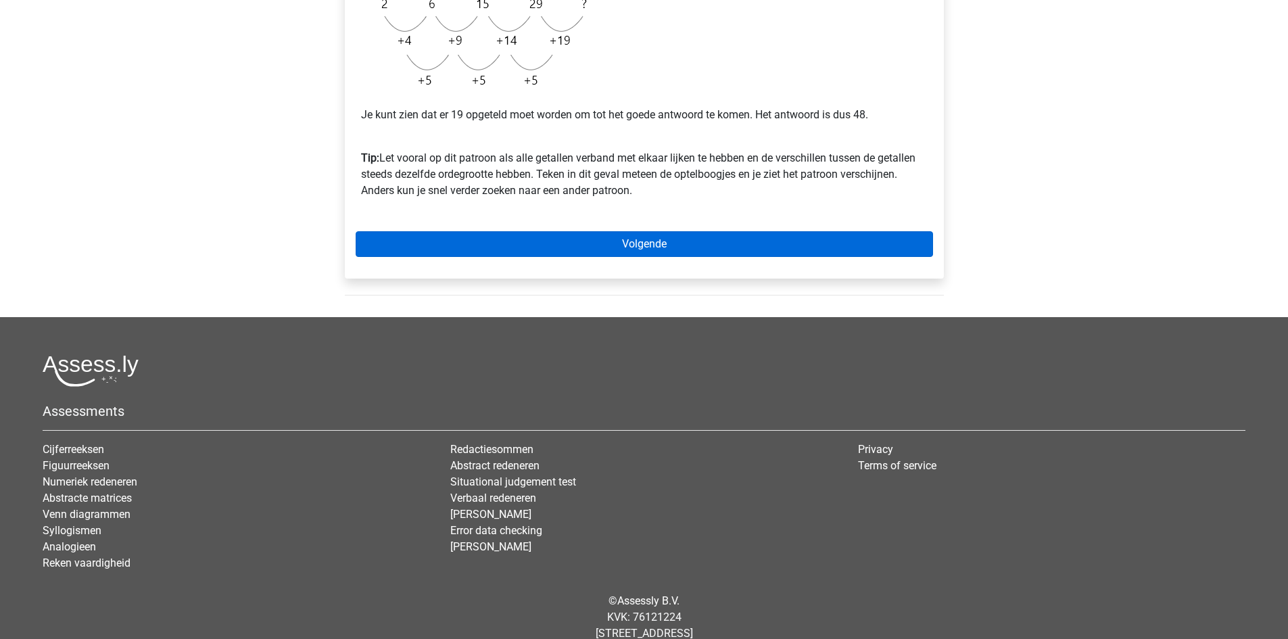 This screenshot has height=639, width=1288. I want to click on a: Volgende, so click(644, 244).